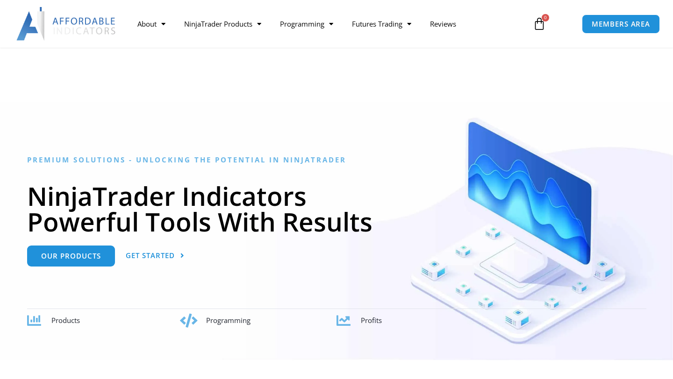 This screenshot has height=379, width=673. What do you see at coordinates (620, 24) in the screenshot?
I see `a: MEMBERS AREA` at bounding box center [620, 24].